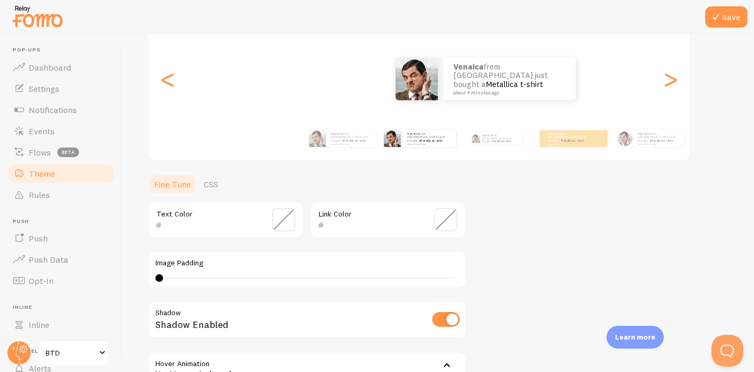  What do you see at coordinates (172, 184) in the screenshot?
I see `a: Fine Tune` at bounding box center [172, 184].